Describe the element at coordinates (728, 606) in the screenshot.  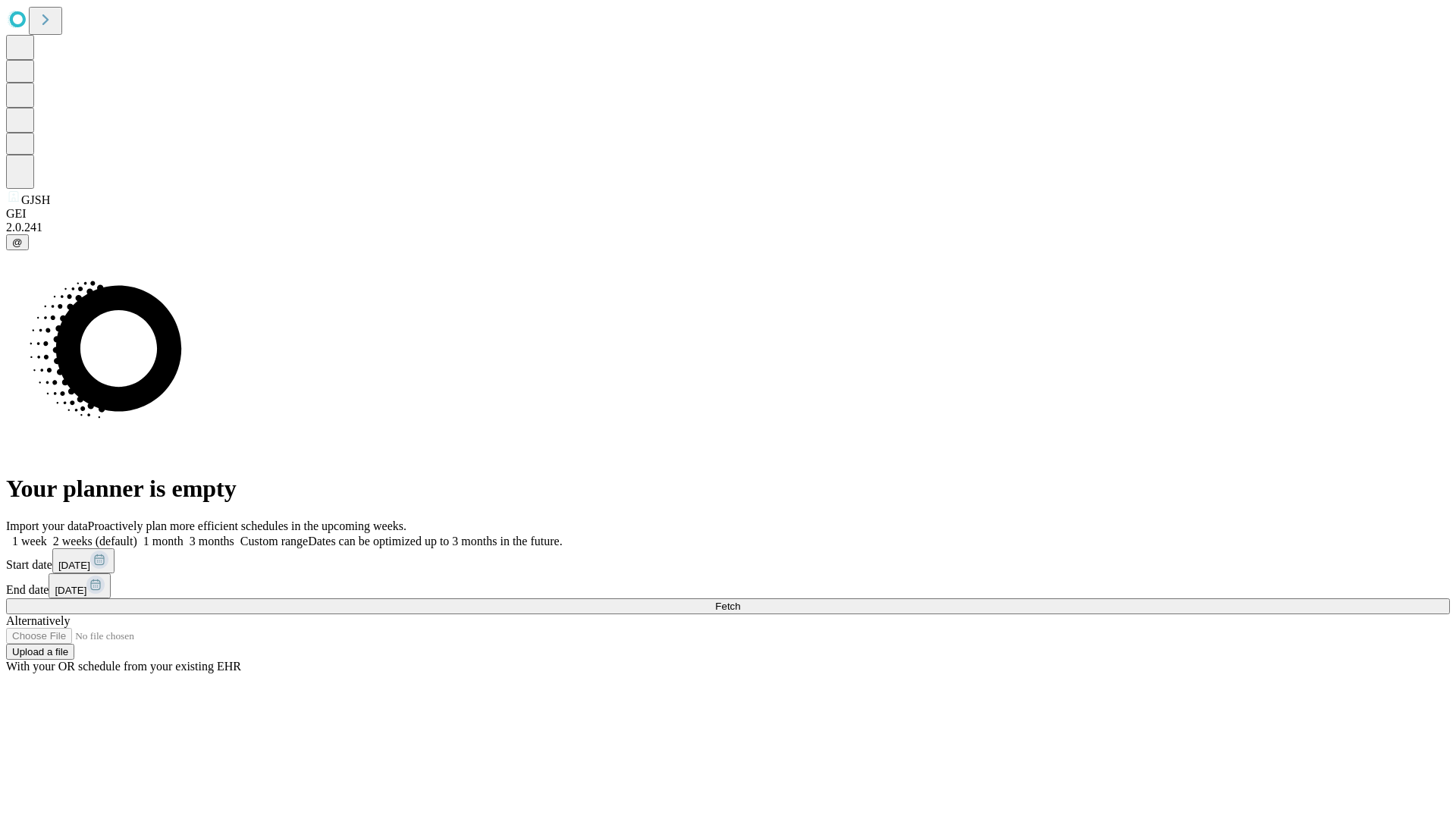
I see `button: Fetch` at that location.